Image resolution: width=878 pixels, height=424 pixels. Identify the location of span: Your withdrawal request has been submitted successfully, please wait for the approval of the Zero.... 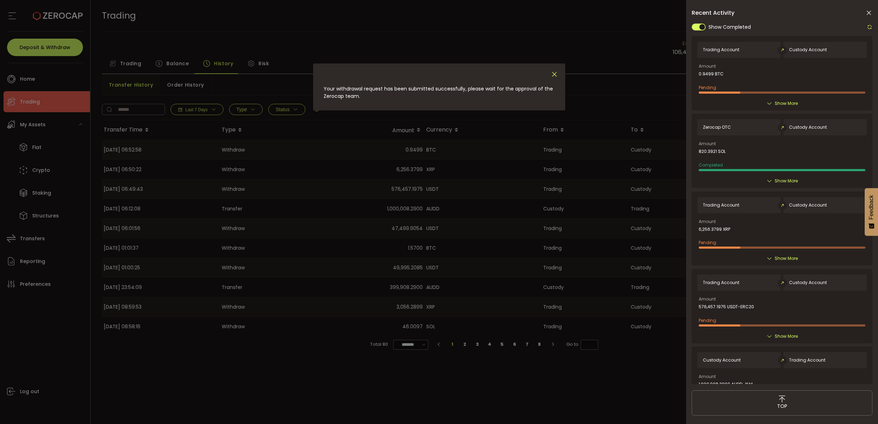
(438, 92).